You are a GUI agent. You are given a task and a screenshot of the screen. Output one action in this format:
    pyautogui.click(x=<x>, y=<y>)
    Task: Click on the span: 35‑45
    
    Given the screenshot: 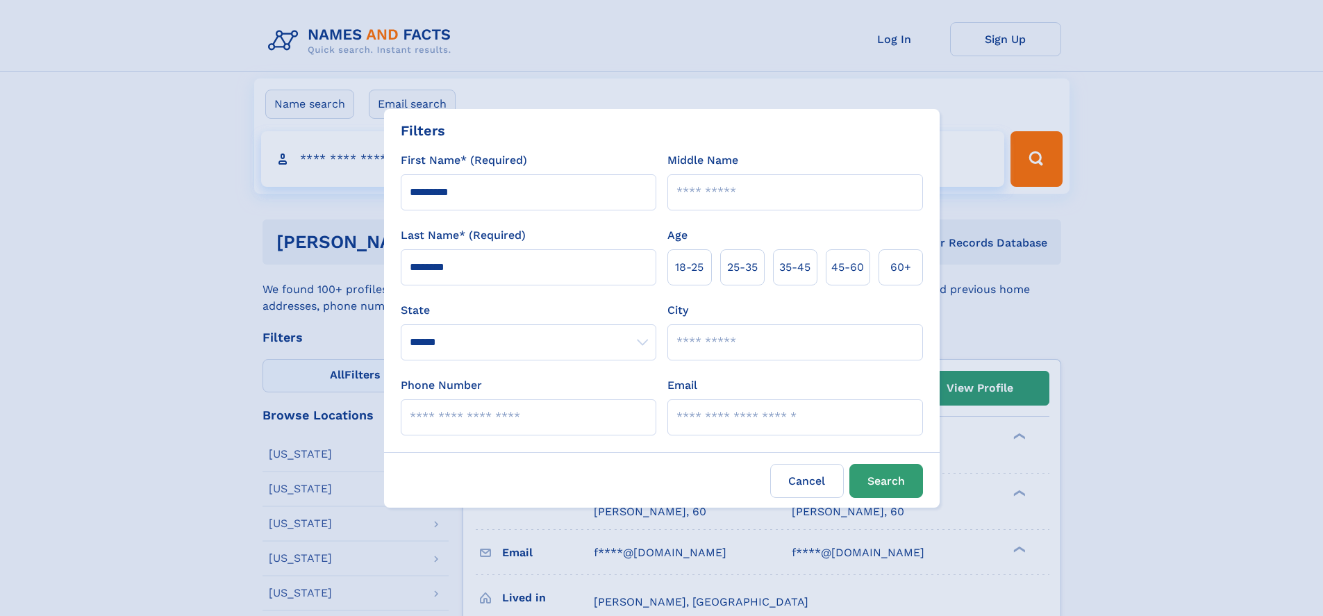 What is the action you would take?
    pyautogui.click(x=794, y=267)
    